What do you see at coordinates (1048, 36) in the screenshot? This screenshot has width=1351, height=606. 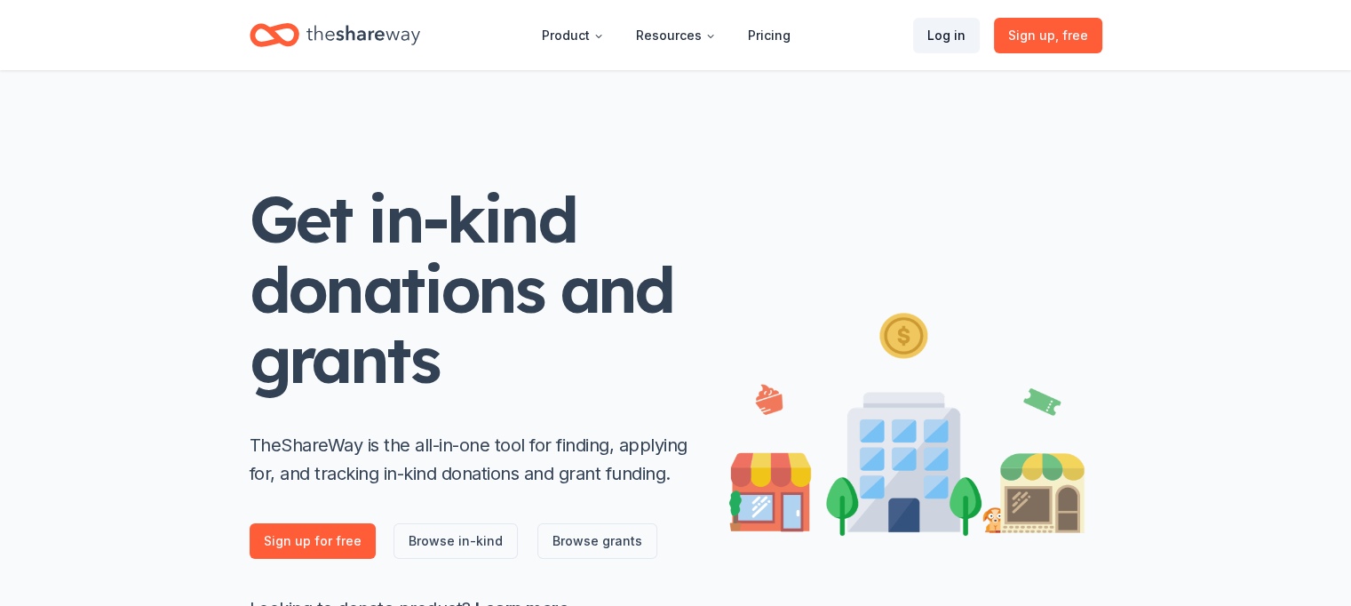 I see `span: Sign up` at bounding box center [1048, 36].